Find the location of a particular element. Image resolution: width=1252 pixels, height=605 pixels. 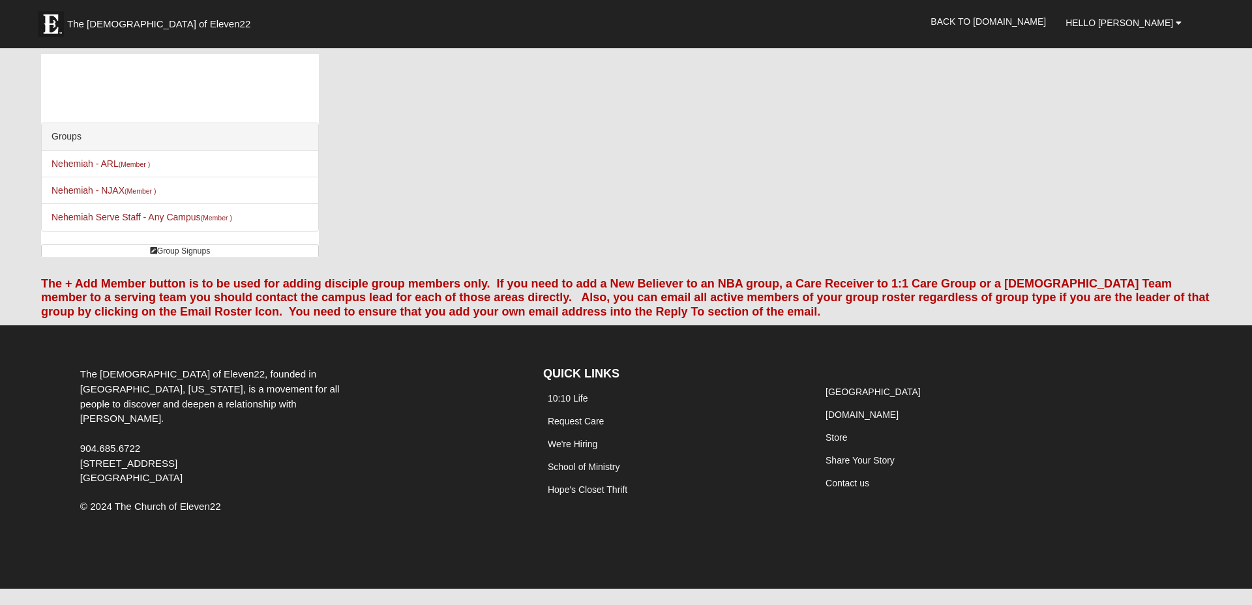

a: Nehemiah - ARL(Member ) is located at coordinates (100, 164).